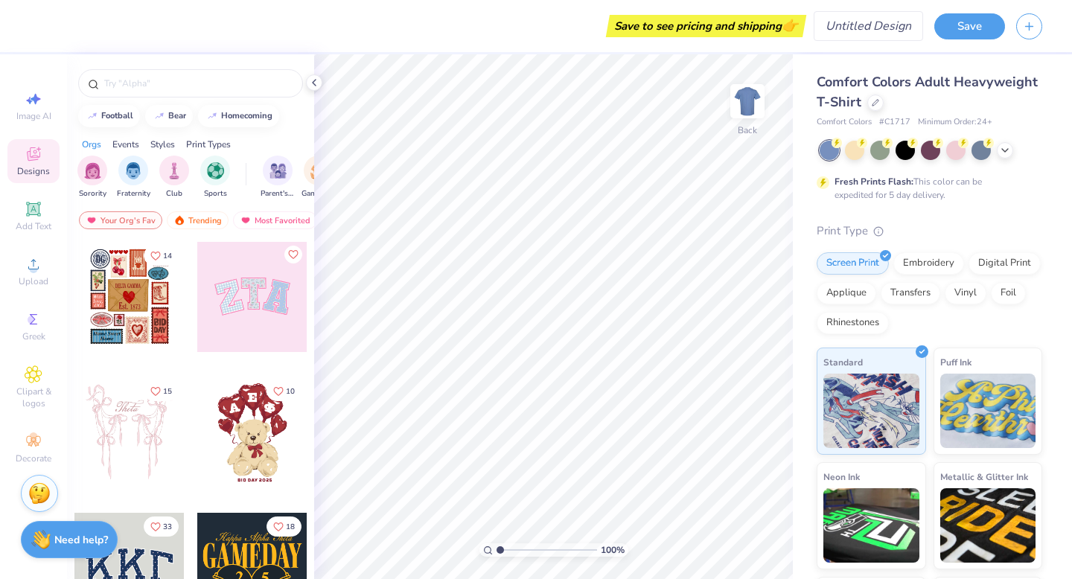 This screenshot has width=1072, height=579. What do you see at coordinates (319, 177) in the screenshot?
I see `div: filter for Game Day` at bounding box center [319, 177].